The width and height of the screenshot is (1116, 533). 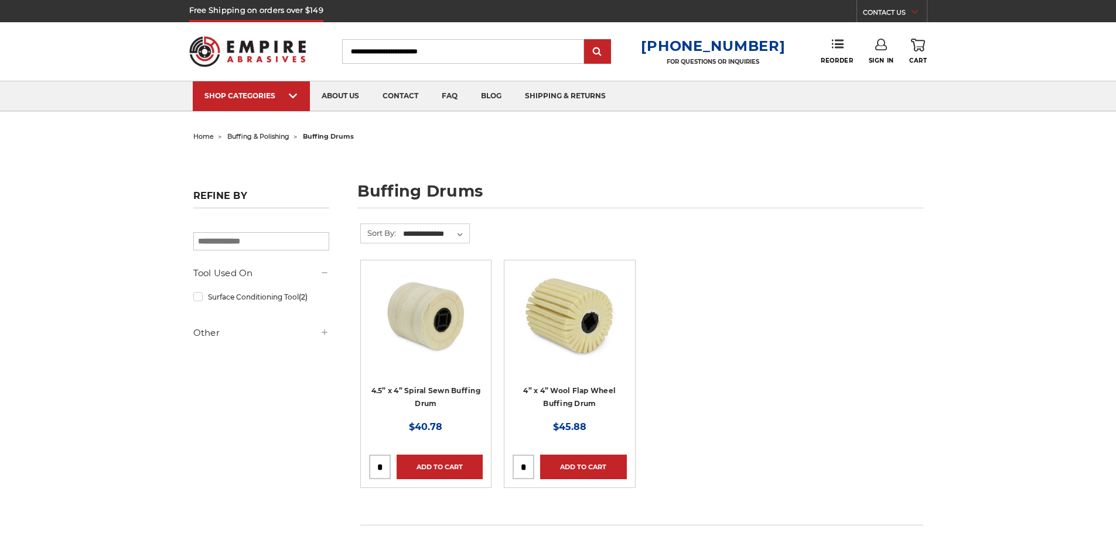 I want to click on a: home, so click(x=203, y=136).